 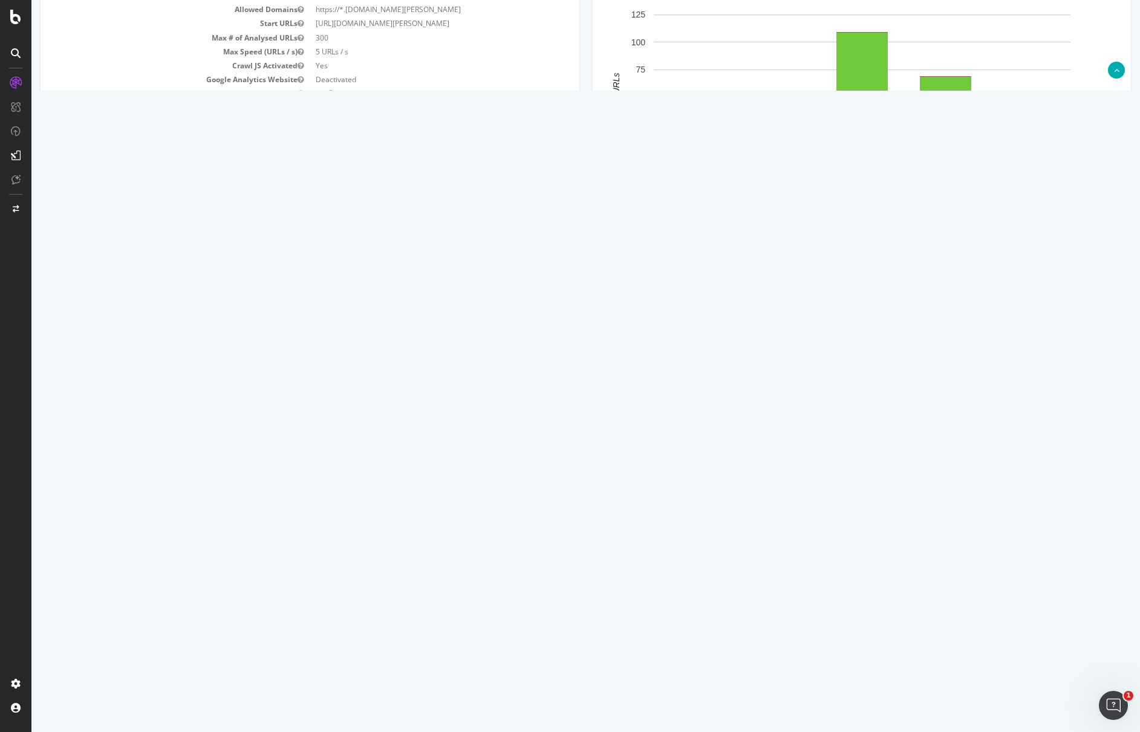 What do you see at coordinates (830, 108) in the screenshot?
I see `div: A chart.` at bounding box center [830, 108].